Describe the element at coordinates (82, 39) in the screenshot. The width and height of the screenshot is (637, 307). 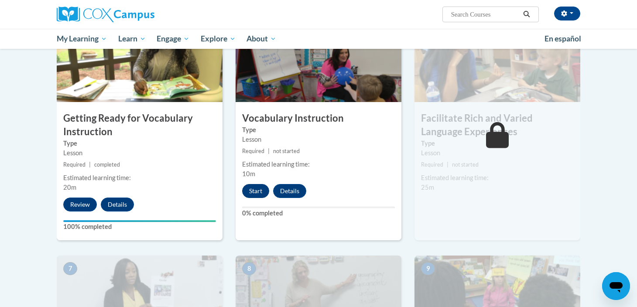
I see `span: My Learning` at that location.